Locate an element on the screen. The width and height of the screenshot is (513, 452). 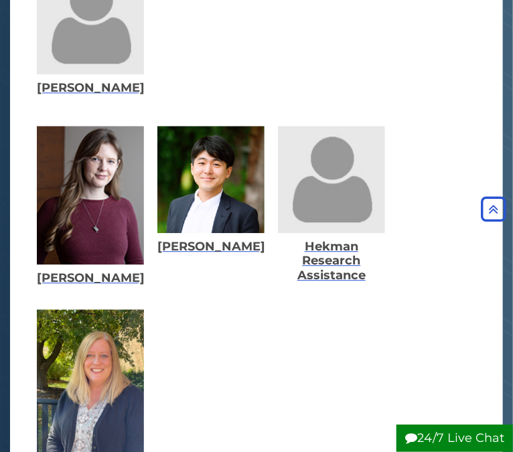
img: Gina Kendig Bolger's picture is located at coordinates (90, 380).